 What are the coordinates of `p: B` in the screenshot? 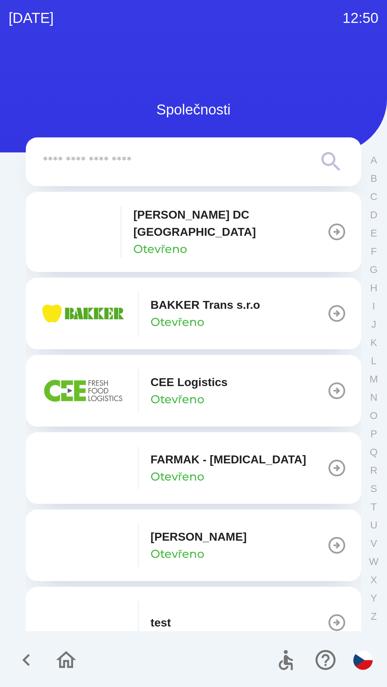 It's located at (373, 178).